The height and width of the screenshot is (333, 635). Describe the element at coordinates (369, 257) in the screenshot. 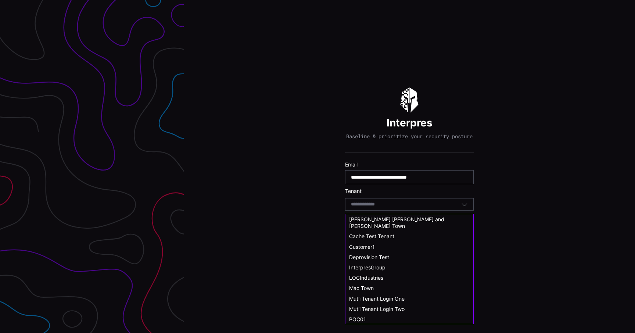

I see `span: Deprovision Test` at that location.